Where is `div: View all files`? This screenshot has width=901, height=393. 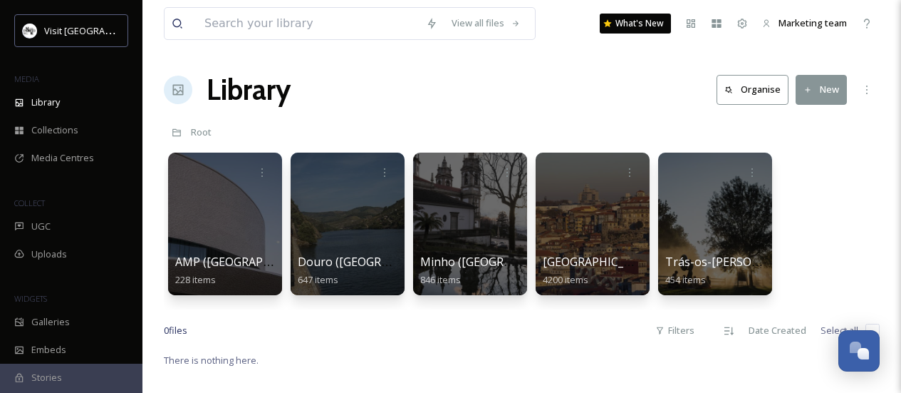
div: View all files is located at coordinates (486, 23).